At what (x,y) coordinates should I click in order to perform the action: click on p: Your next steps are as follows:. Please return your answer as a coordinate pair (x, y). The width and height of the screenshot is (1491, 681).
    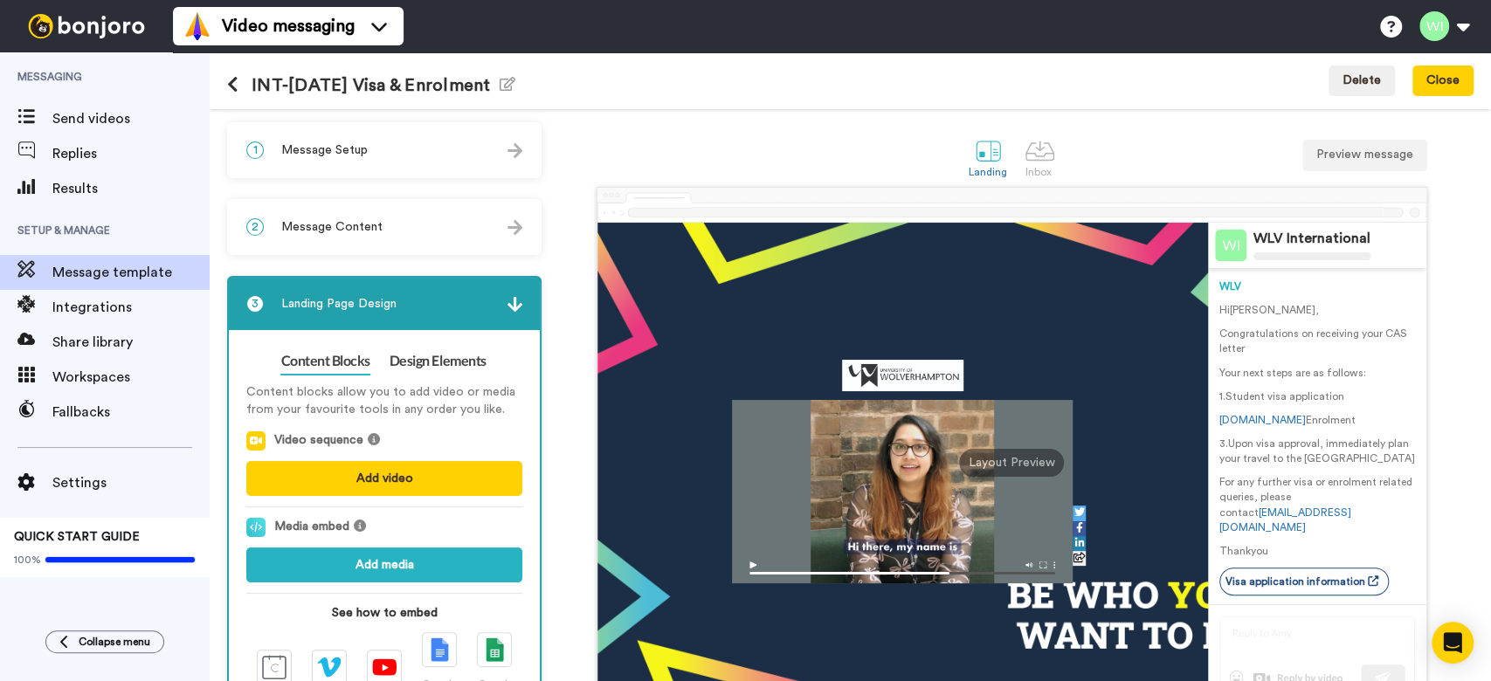
    Looking at the image, I should click on (1317, 373).